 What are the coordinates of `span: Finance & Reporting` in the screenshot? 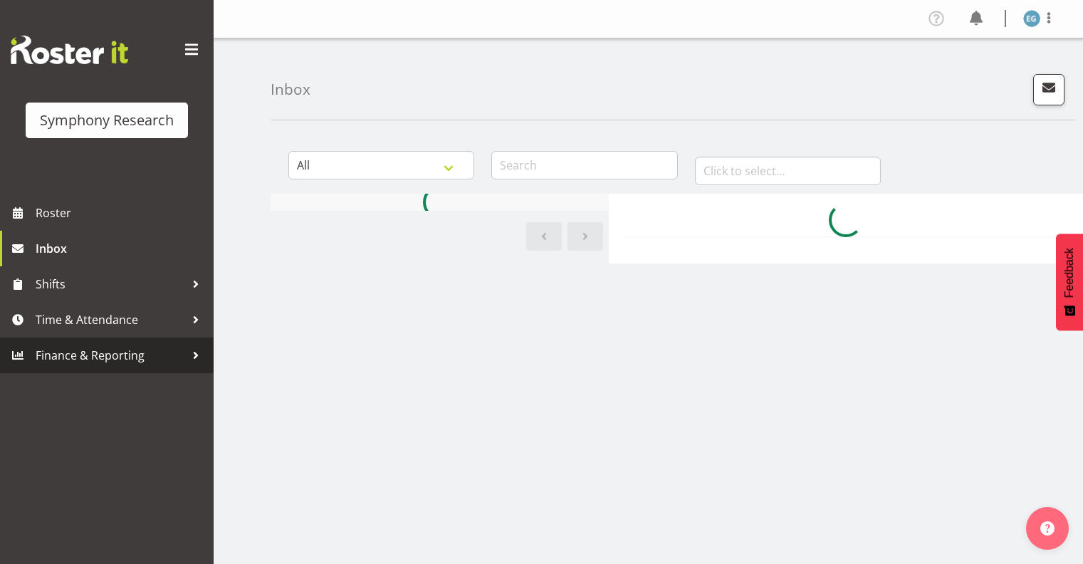 It's located at (110, 355).